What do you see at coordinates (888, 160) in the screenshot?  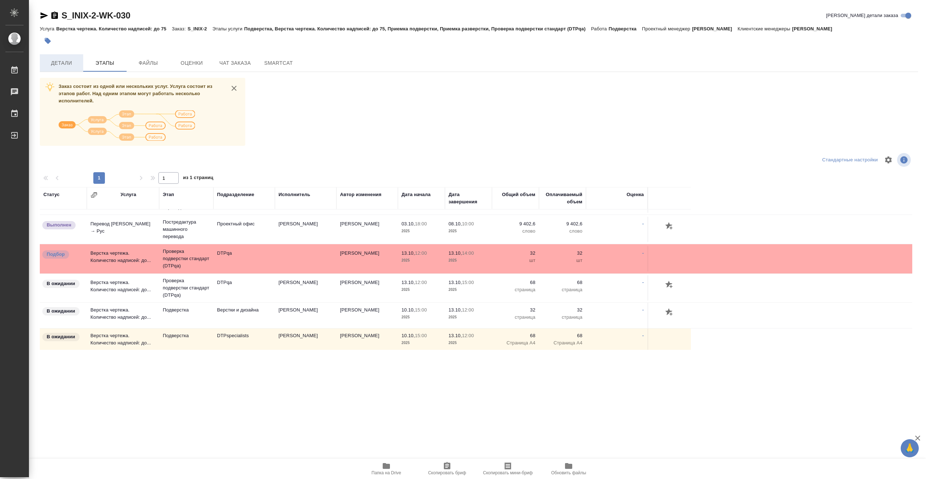 I see `span: Настроить таблицу` at bounding box center [888, 160].